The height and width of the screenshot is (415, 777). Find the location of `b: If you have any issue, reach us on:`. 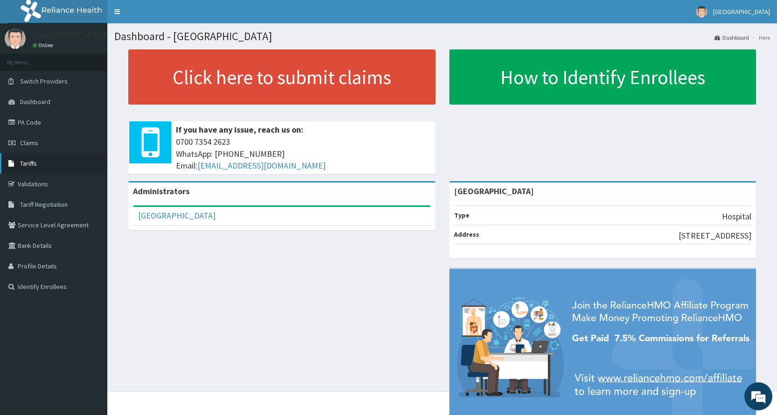

b: If you have any issue, reach us on: is located at coordinates (239, 129).